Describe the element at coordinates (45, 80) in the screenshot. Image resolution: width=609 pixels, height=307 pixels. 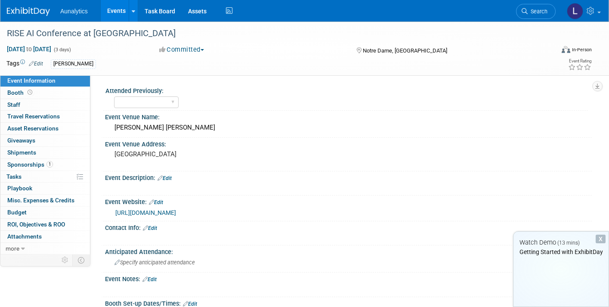
I see `a: Event Information` at that location.